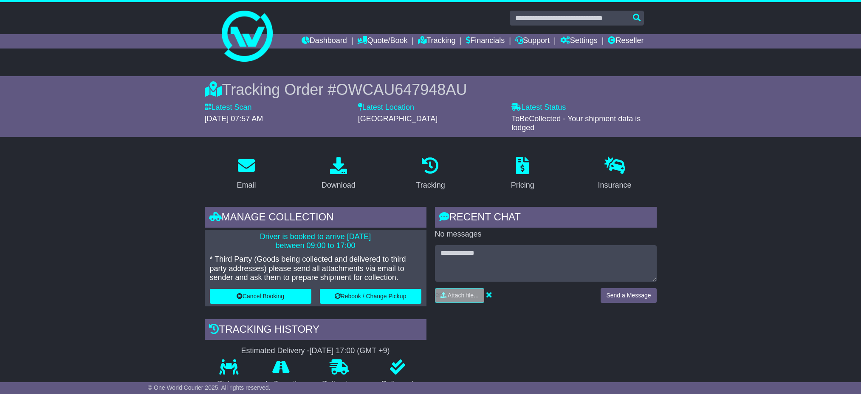  I want to click on label: Latest Location, so click(386, 108).